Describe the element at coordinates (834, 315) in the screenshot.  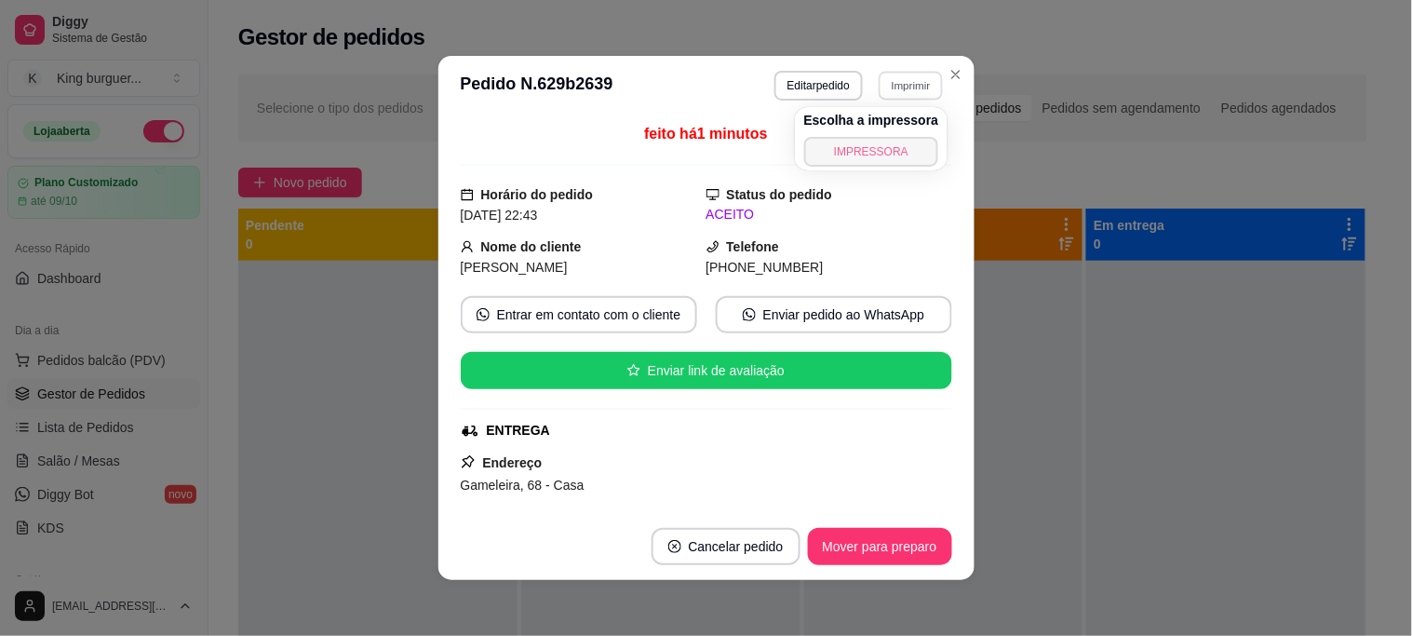
I see `button: whats-appEnviar pedido ao WhatsApp` at that location.